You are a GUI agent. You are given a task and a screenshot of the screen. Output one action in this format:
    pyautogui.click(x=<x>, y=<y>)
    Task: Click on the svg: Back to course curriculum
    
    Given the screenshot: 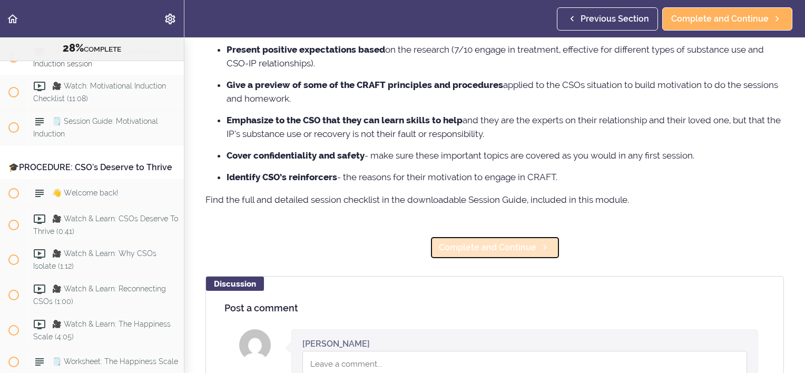 What is the action you would take?
    pyautogui.click(x=13, y=19)
    